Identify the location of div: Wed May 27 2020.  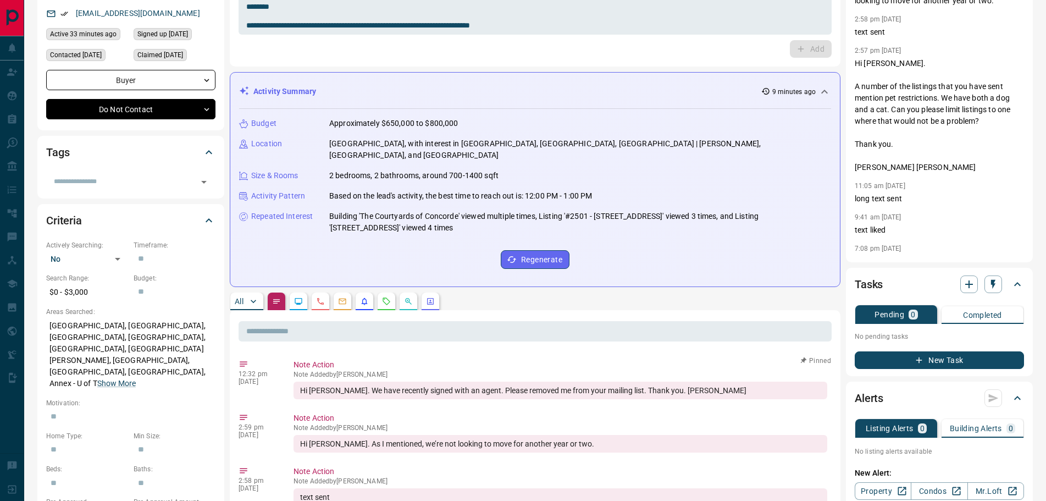
(174, 36).